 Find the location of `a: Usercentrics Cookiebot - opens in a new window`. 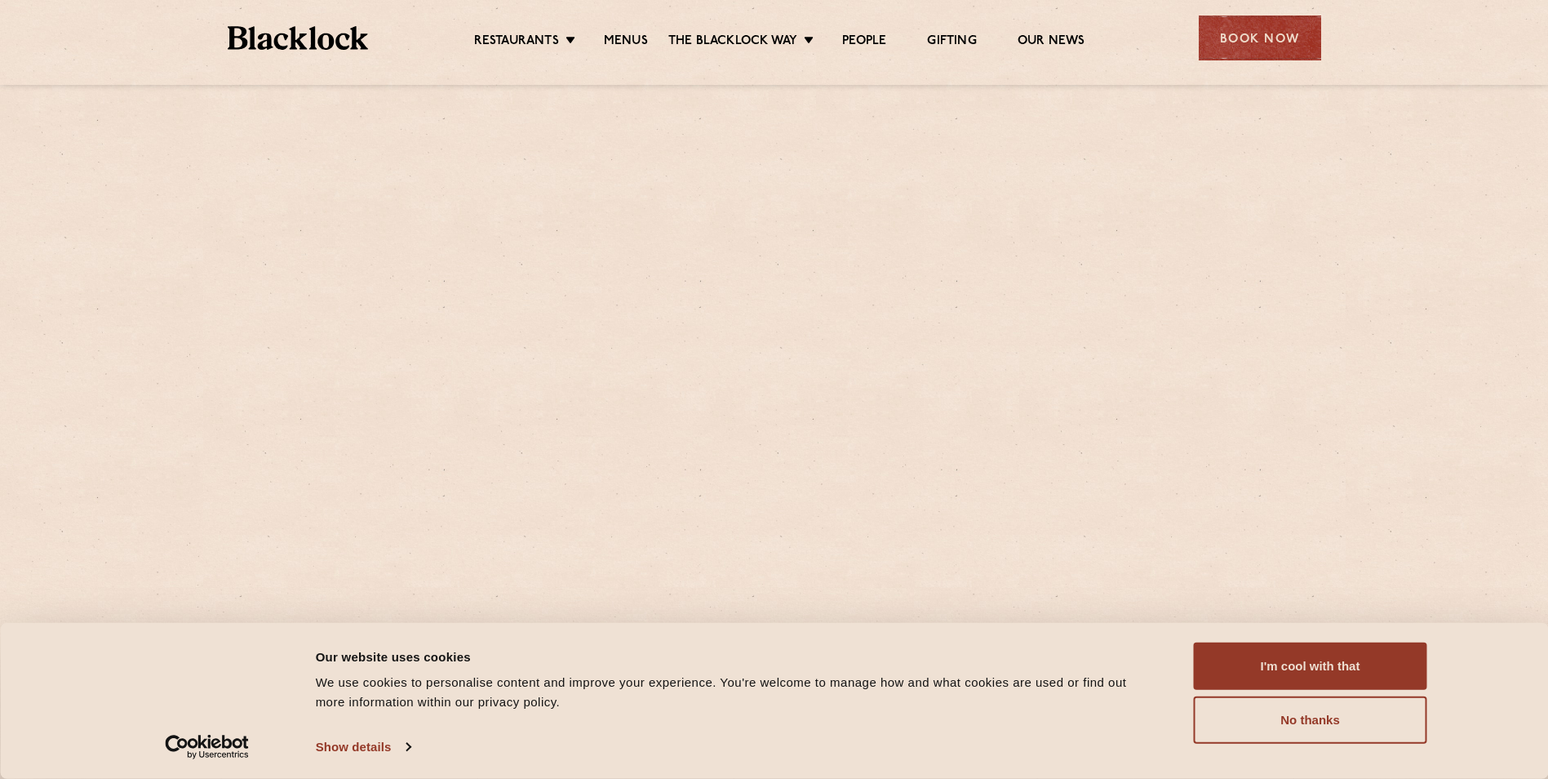

a: Usercentrics Cookiebot - opens in a new window is located at coordinates (206, 747).